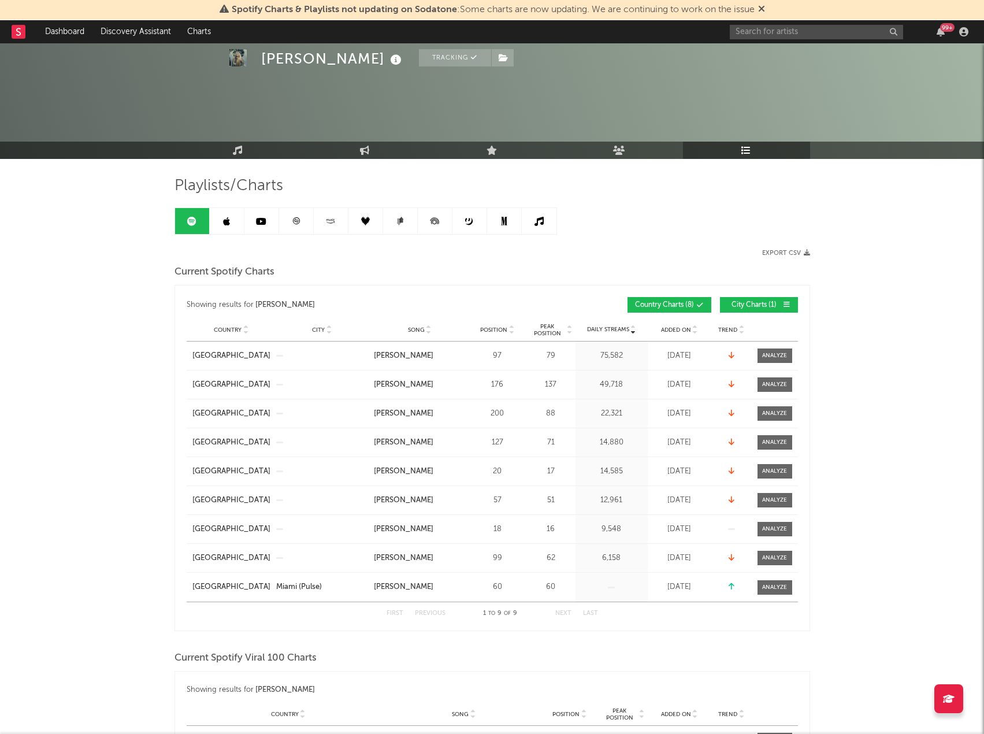 This screenshot has width=984, height=734. What do you see at coordinates (500, 614) in the screenshot?
I see `div: 1 9 9` at bounding box center [500, 614].